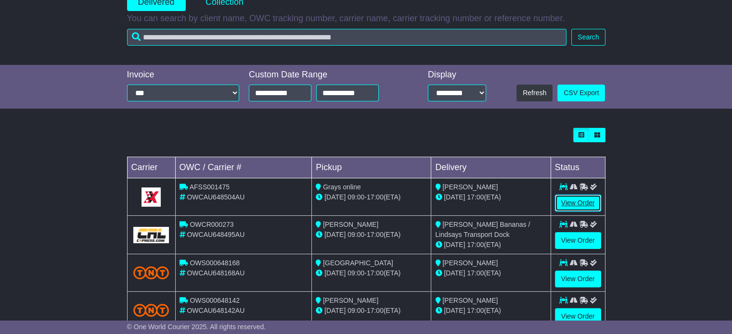 This screenshot has height=334, width=732. Describe the element at coordinates (342, 187) in the screenshot. I see `span: Grays online` at that location.